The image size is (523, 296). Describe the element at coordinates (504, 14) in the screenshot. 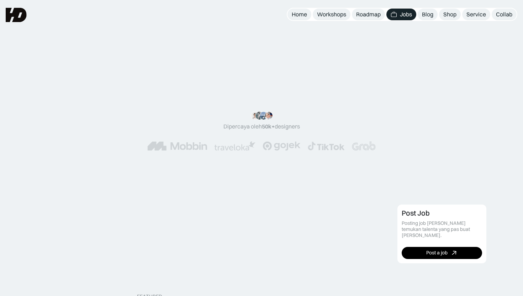

I see `div: Collab` at that location.